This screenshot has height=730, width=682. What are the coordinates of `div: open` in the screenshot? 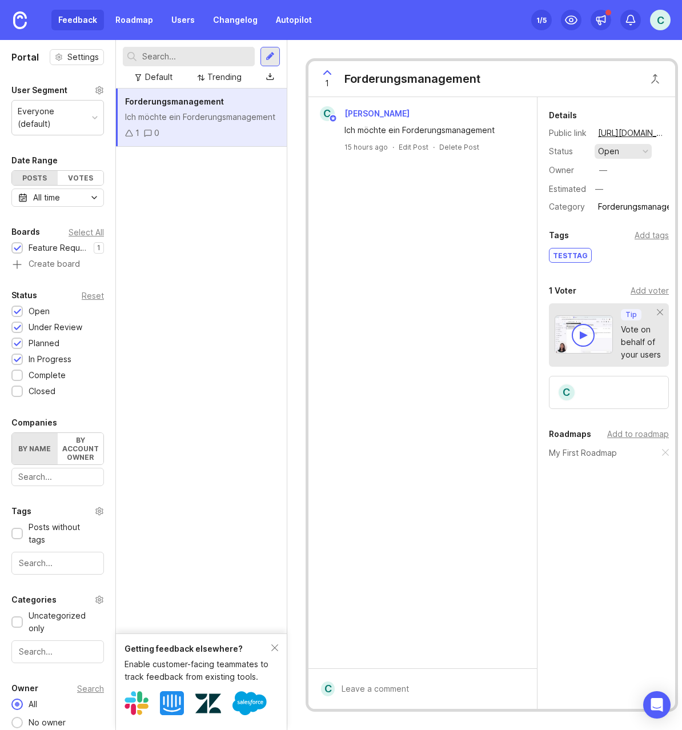 It's located at (608, 151).